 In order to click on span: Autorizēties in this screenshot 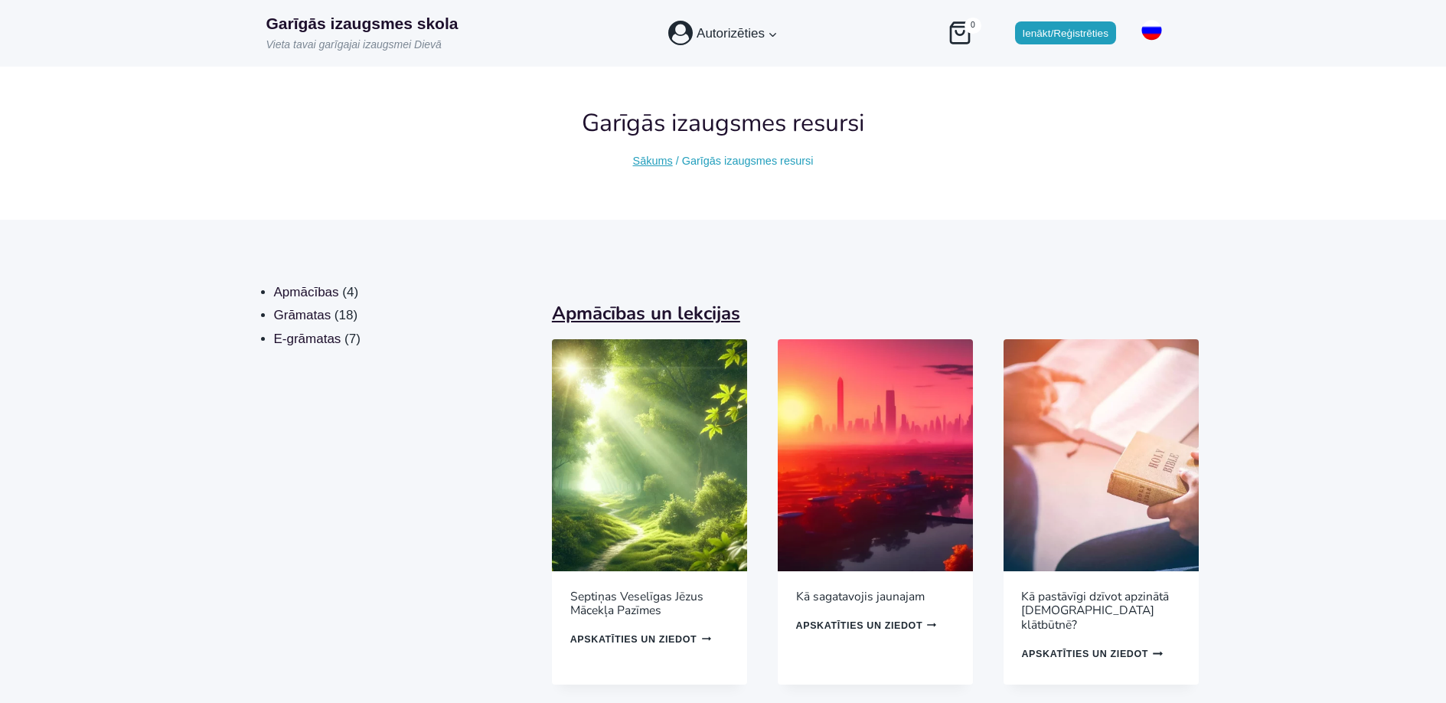, I will do `click(729, 33)`.